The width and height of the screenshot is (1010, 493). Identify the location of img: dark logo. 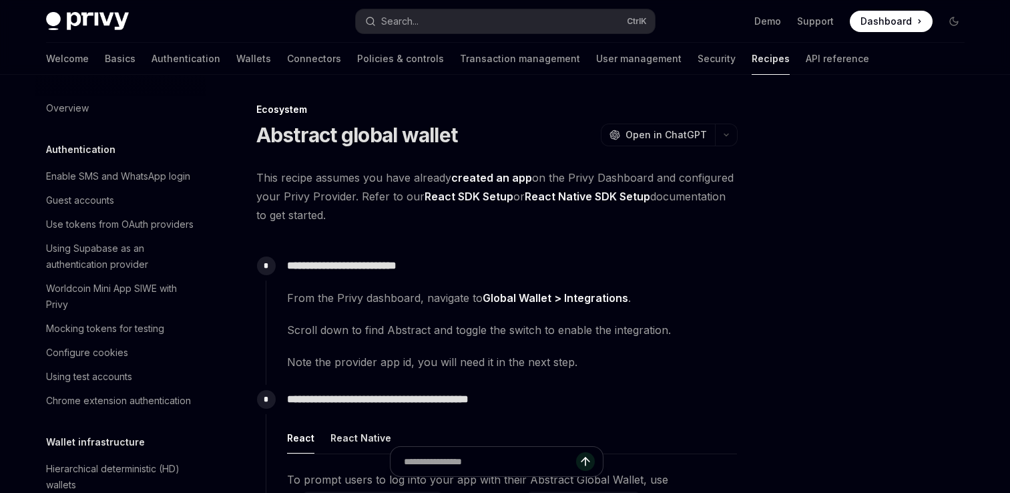
(87, 21).